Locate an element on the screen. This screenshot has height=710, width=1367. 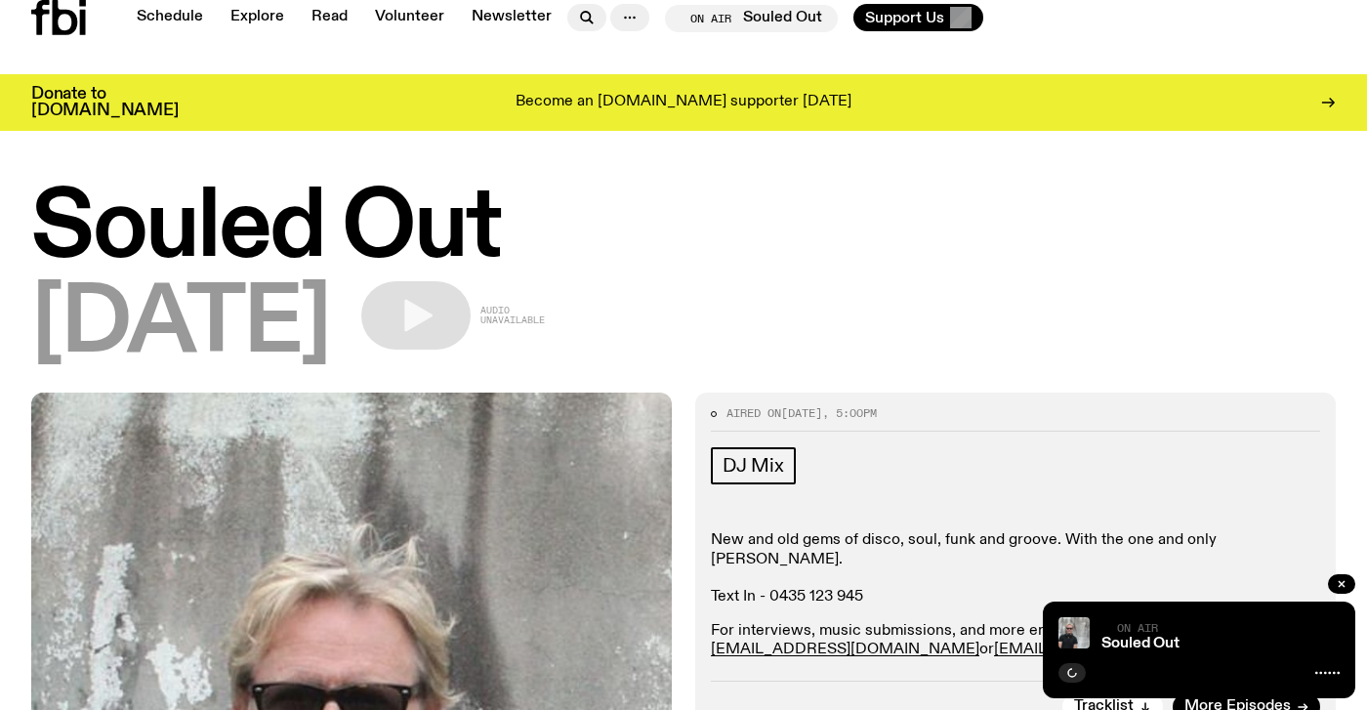
a: Souled Out is located at coordinates (1140, 643).